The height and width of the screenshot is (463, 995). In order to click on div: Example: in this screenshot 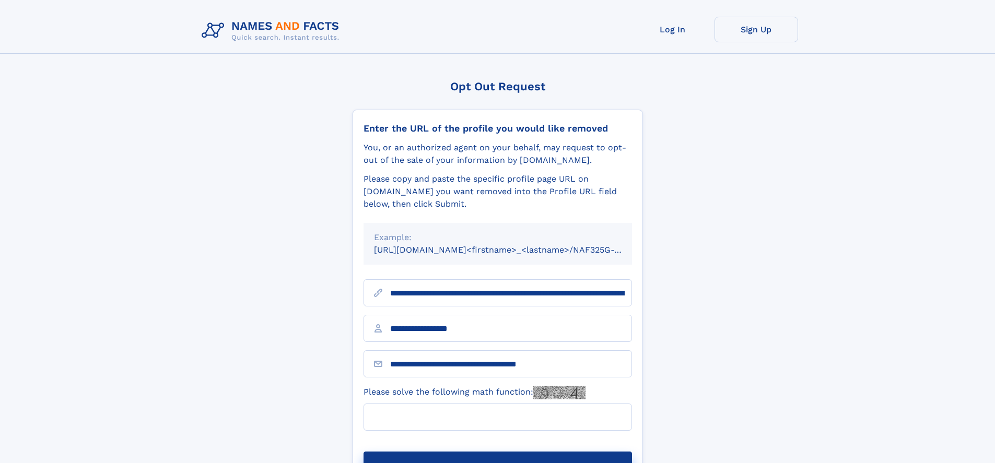, I will do `click(498, 238)`.